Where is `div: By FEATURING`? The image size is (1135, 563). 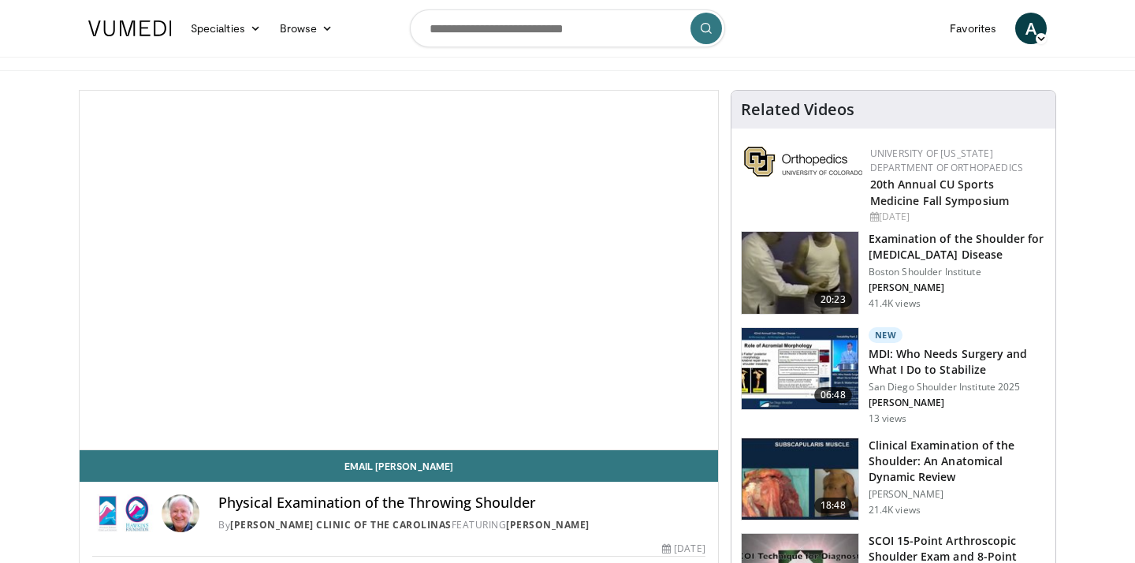 div: By FEATURING is located at coordinates (462, 525).